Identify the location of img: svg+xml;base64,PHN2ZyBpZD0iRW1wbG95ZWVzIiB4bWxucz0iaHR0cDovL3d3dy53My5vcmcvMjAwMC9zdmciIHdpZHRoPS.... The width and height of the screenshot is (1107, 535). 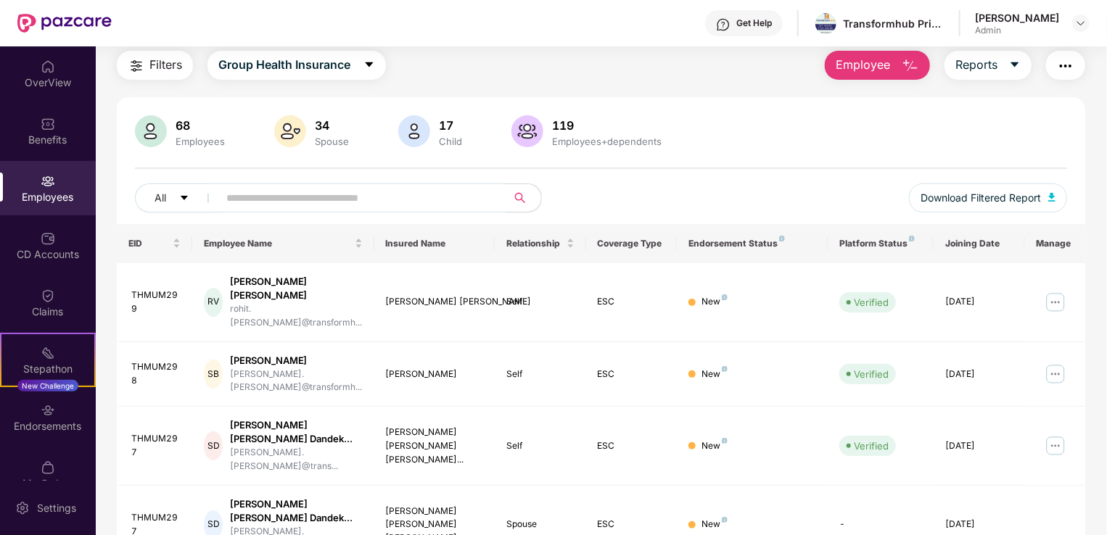
(48, 181).